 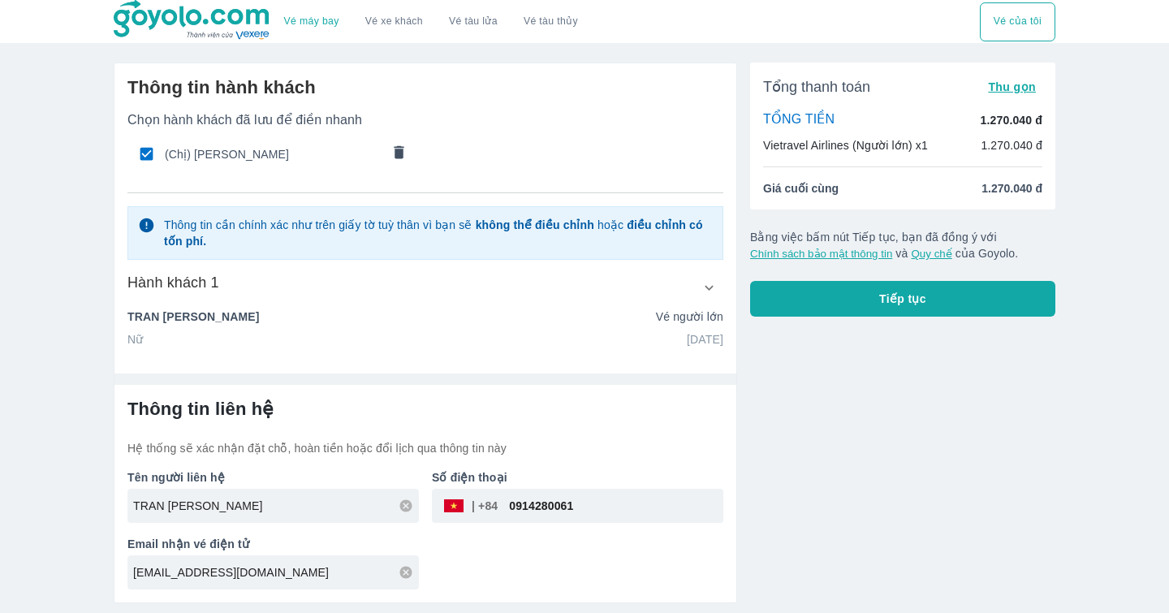 What do you see at coordinates (425, 409) in the screenshot?
I see `h6: Thông tin liên hệ` at bounding box center [425, 409].